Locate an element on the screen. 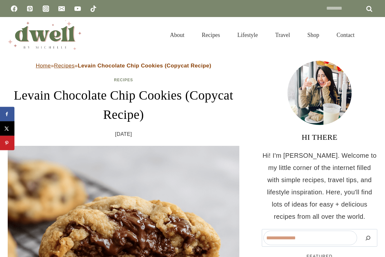 The width and height of the screenshot is (385, 257). a: About is located at coordinates (177, 35).